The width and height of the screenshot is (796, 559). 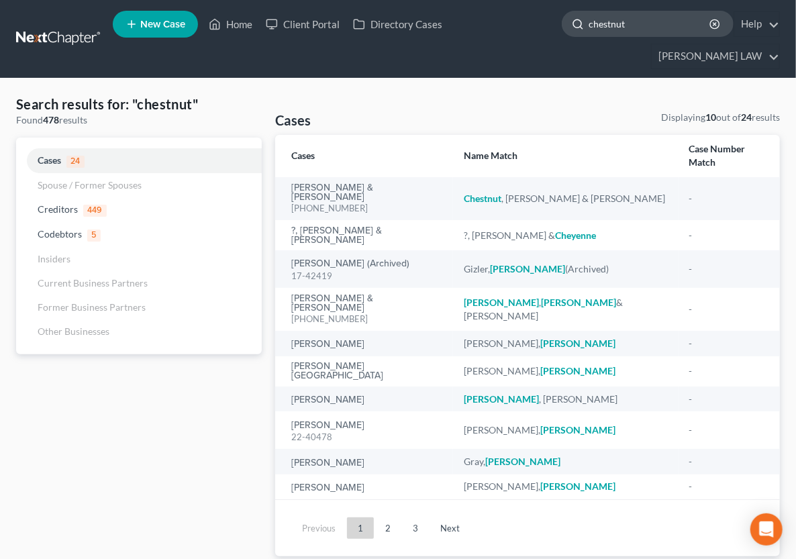 I want to click on strong: 478, so click(x=51, y=120).